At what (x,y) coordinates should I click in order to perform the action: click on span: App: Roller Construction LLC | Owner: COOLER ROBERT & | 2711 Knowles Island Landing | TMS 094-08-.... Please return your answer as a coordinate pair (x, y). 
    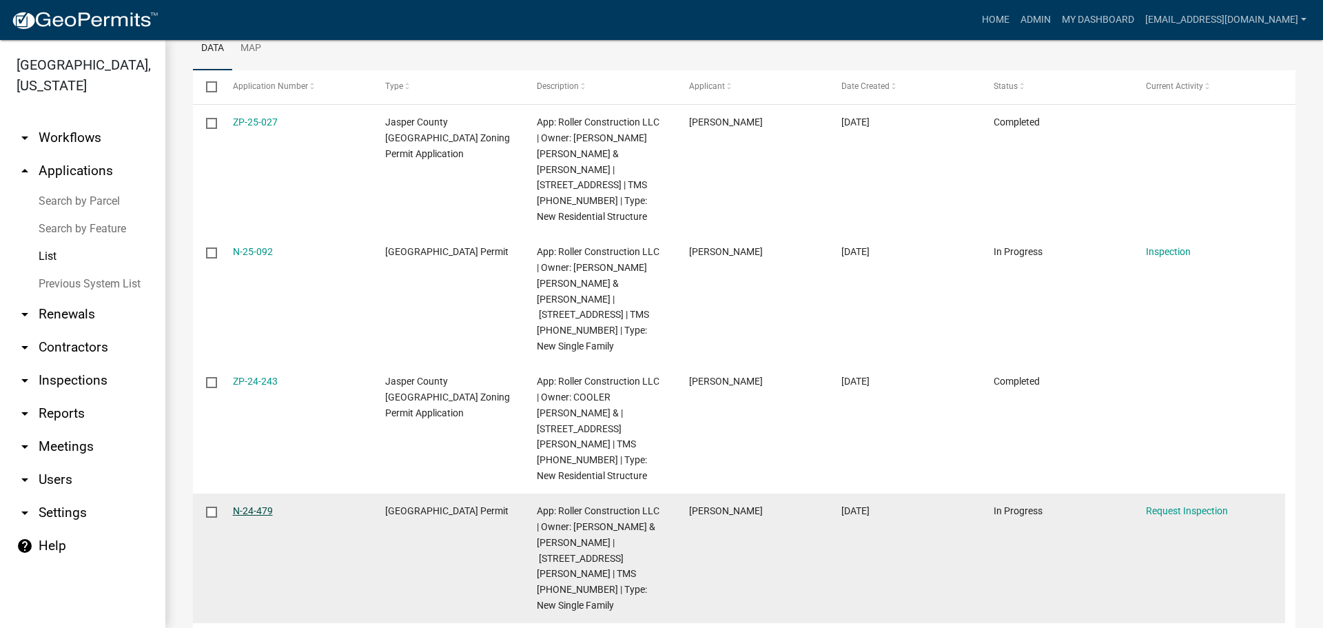
    Looking at the image, I should click on (598, 428).